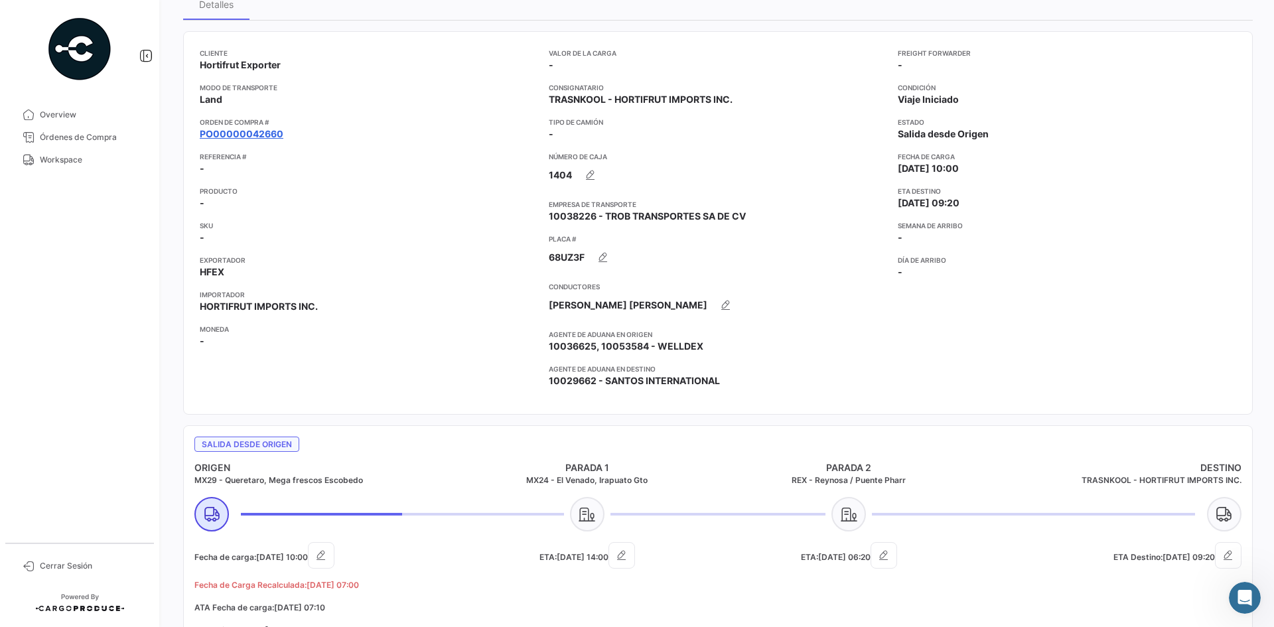 The width and height of the screenshot is (1274, 627). What do you see at coordinates (133, 91) in the screenshot?
I see `div: Jose dice…` at bounding box center [133, 91].